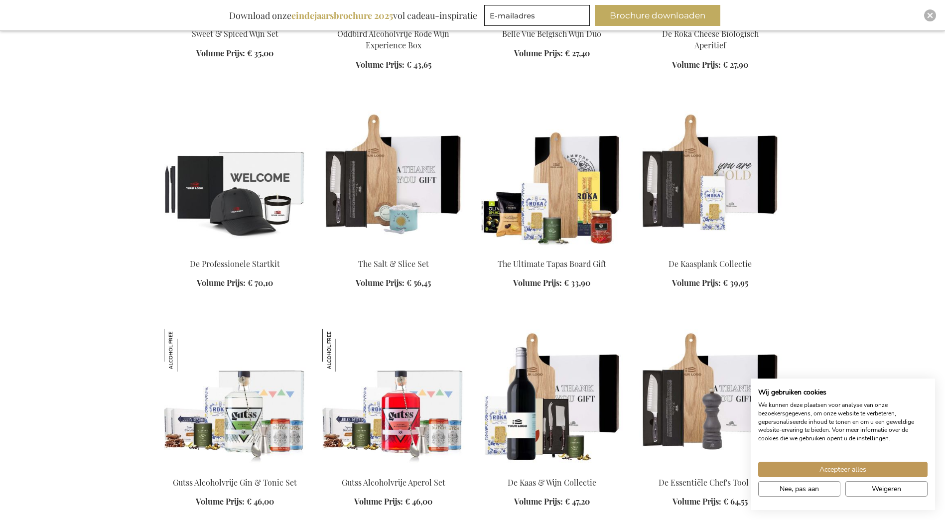 This screenshot has height=520, width=945. Describe the element at coordinates (577, 282) in the screenshot. I see `span: € 33,90` at that location.